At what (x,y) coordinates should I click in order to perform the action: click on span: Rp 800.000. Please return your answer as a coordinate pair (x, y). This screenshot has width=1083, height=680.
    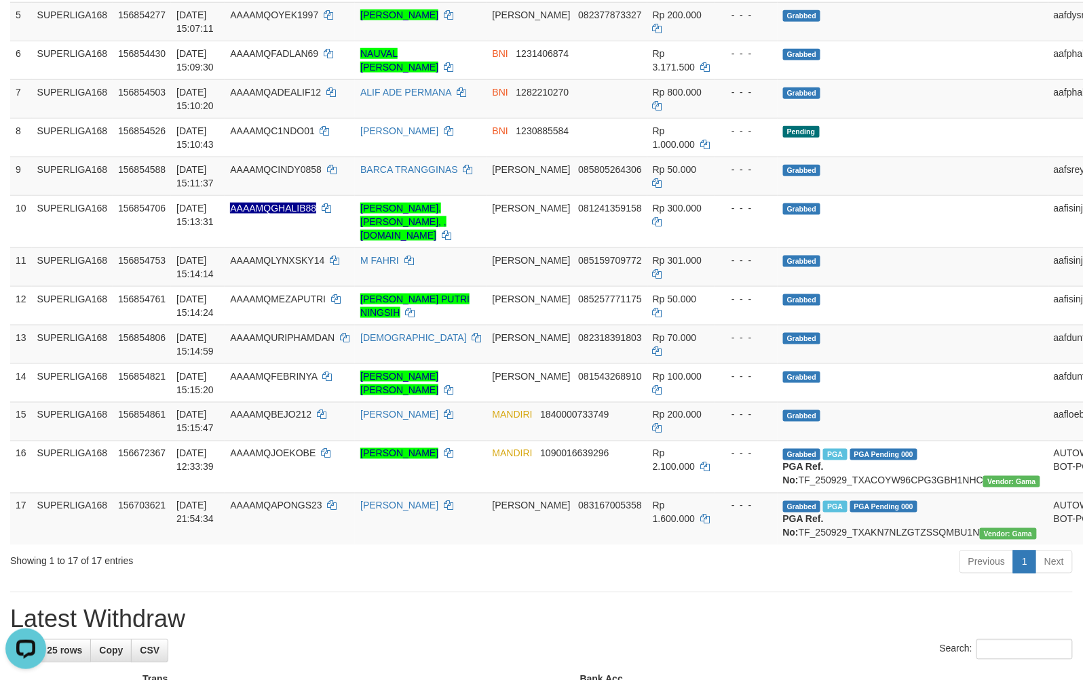
    Looking at the image, I should click on (677, 92).